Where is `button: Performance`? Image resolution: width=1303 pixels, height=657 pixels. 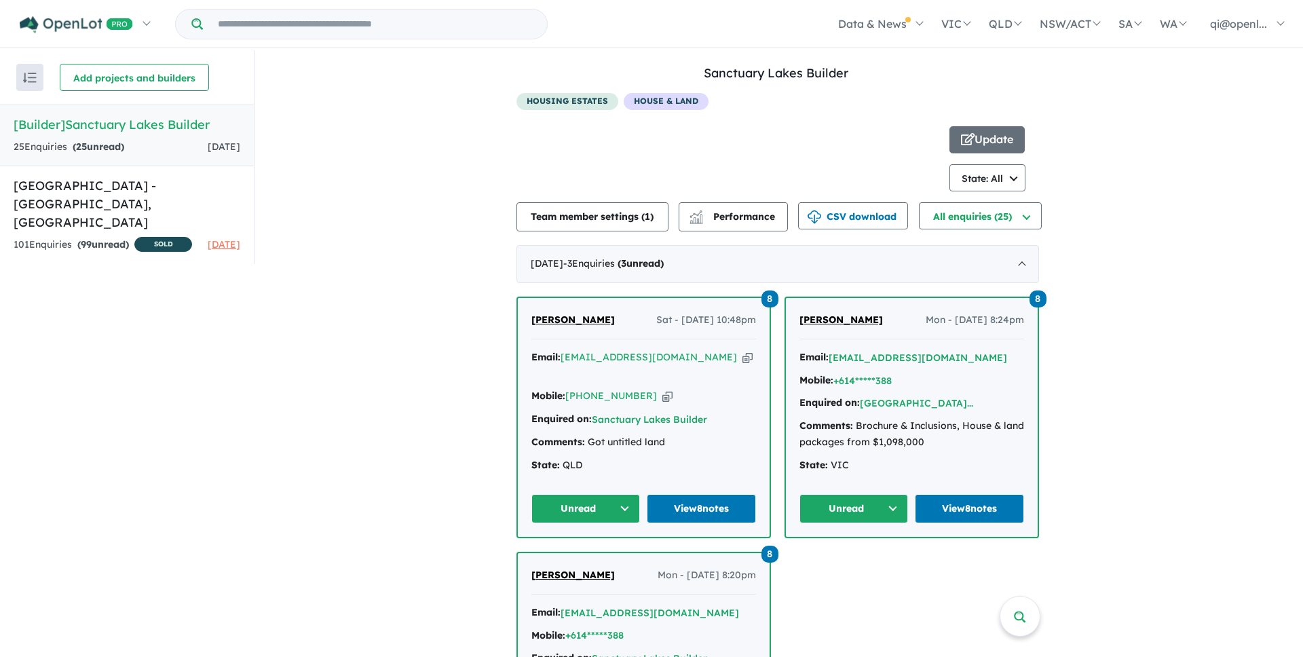 button: Performance is located at coordinates (733, 216).